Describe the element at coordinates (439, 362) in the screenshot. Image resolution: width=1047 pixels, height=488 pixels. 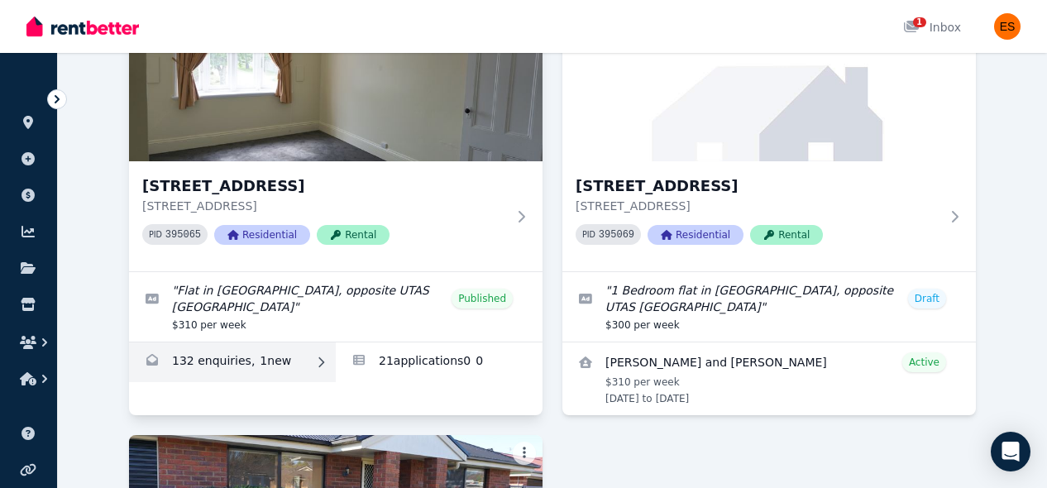
I see `a: Applications for Unit 2/55 Invermay Rd, Invermay` at that location.